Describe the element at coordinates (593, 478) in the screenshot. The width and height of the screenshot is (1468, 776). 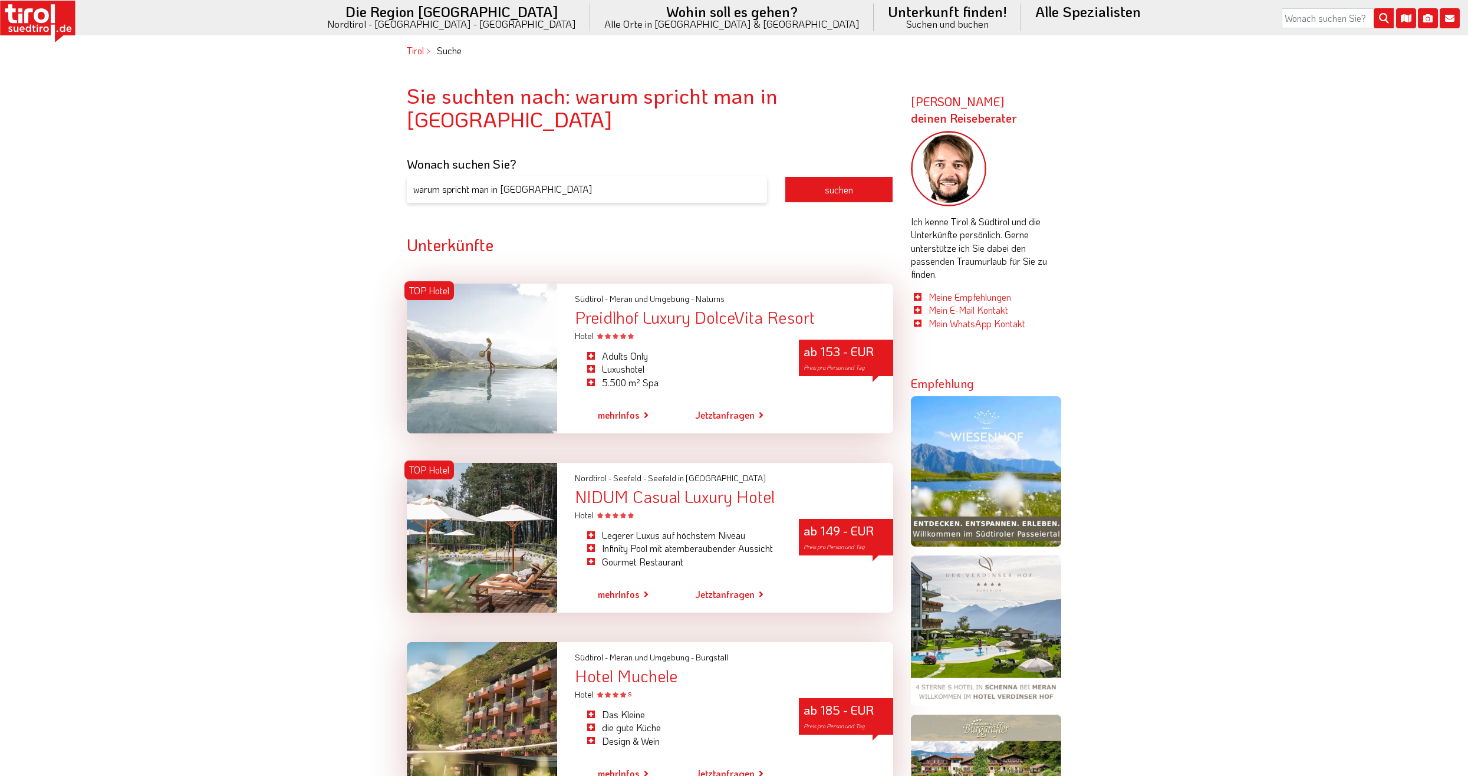
I see `span: Nordtirol -` at that location.